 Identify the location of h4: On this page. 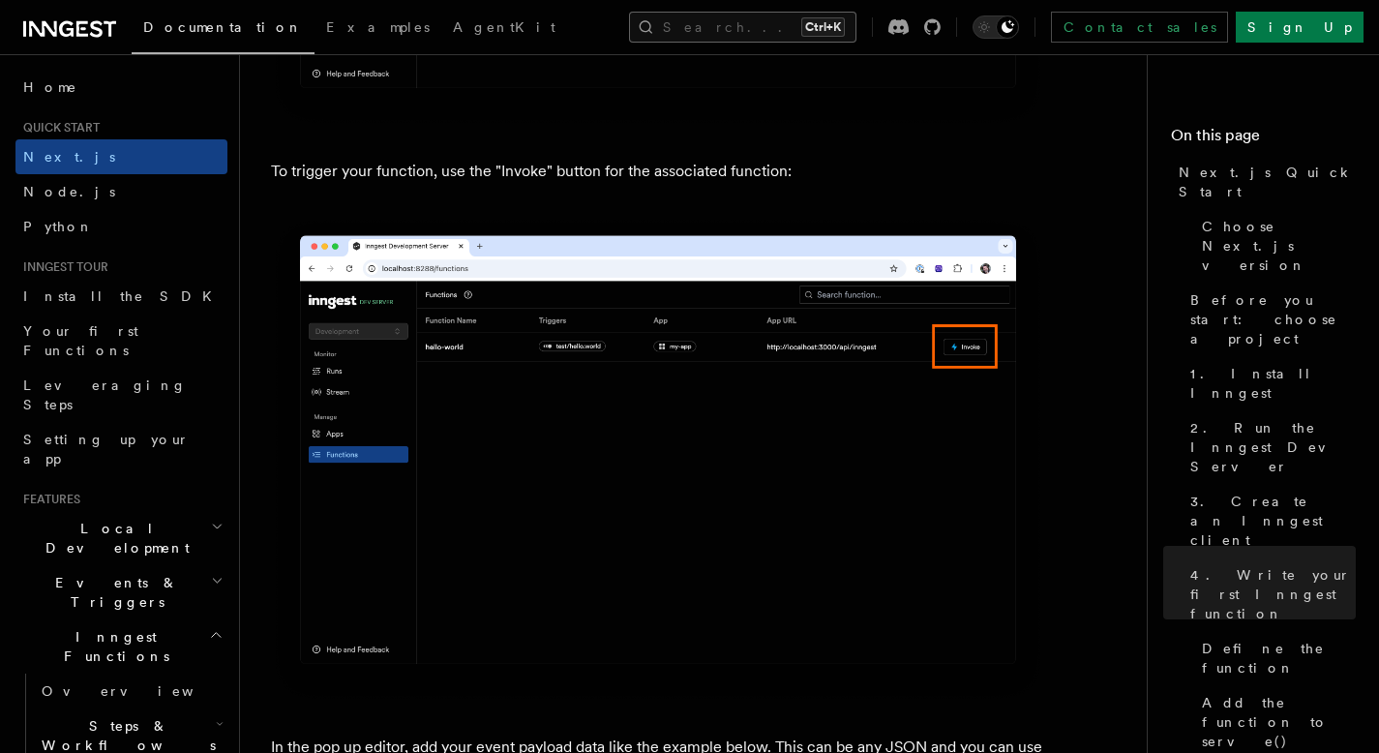
(1263, 139).